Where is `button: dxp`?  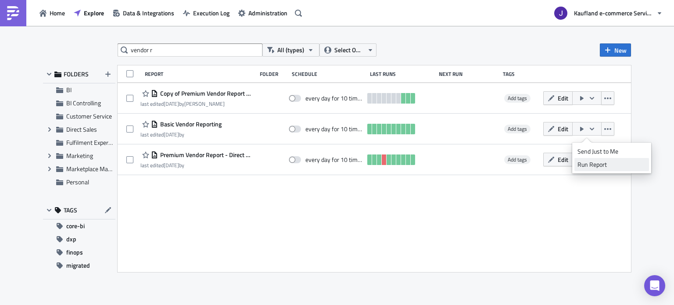 button: dxp is located at coordinates (79, 239).